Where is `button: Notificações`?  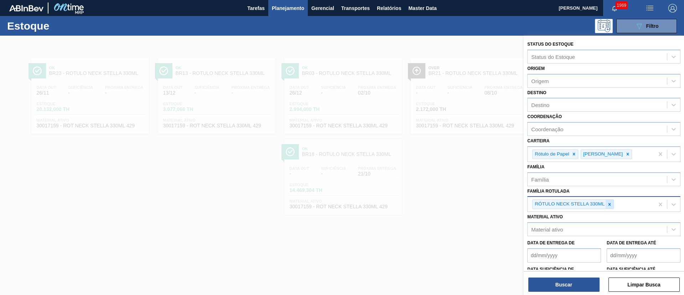 button: Notificações is located at coordinates (614, 8).